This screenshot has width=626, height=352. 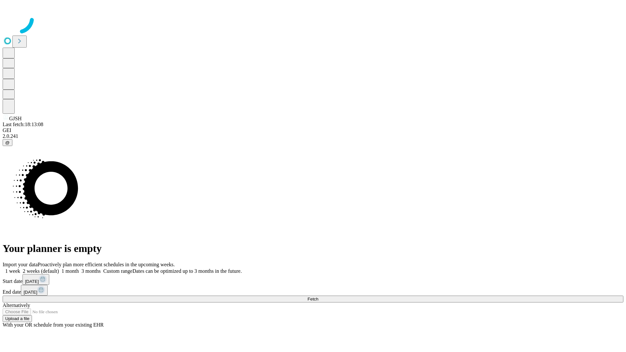 What do you see at coordinates (313, 299) in the screenshot?
I see `button: Fetch` at bounding box center [313, 299].